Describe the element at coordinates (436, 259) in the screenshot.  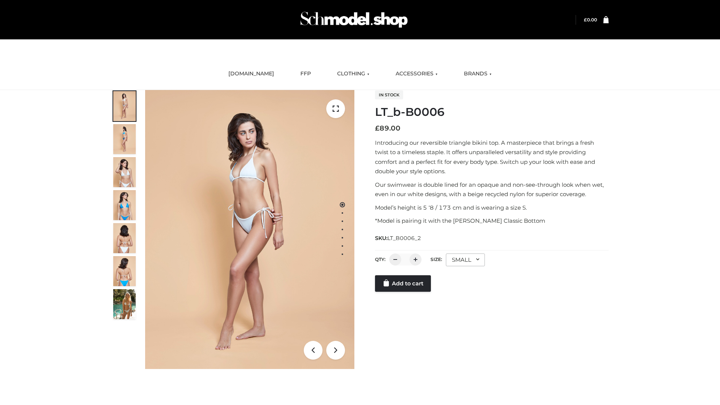
I see `label: Size:` at that location.